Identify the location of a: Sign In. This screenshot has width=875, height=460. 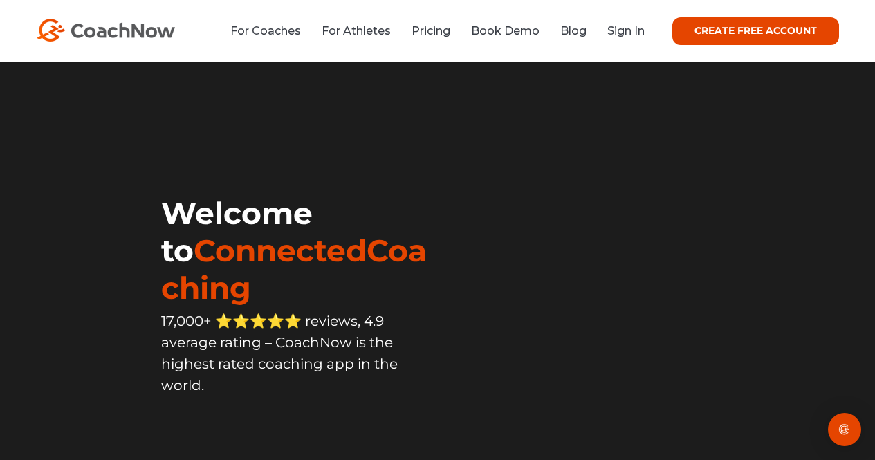
(626, 30).